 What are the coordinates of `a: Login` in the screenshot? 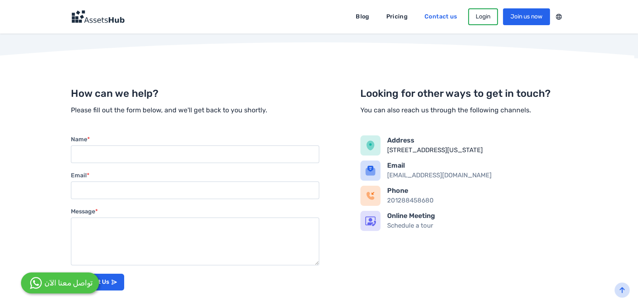 It's located at (483, 17).